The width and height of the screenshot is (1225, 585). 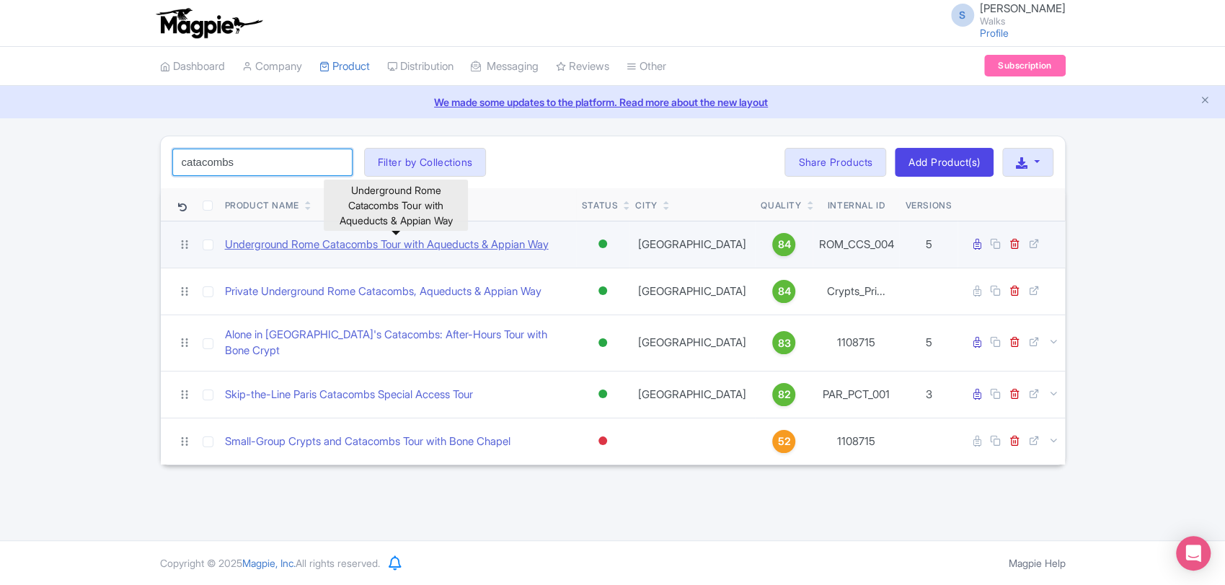 I want to click on a: Underground Rome Catacombs Tour with Aqueducts & Appian Way, so click(x=386, y=244).